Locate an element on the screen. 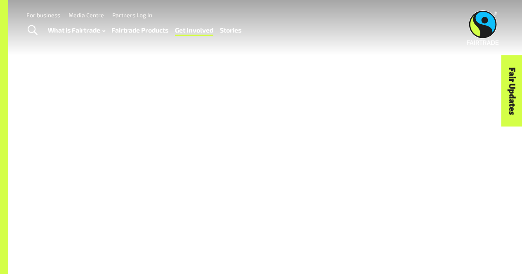  a: Media Centre is located at coordinates (86, 15).